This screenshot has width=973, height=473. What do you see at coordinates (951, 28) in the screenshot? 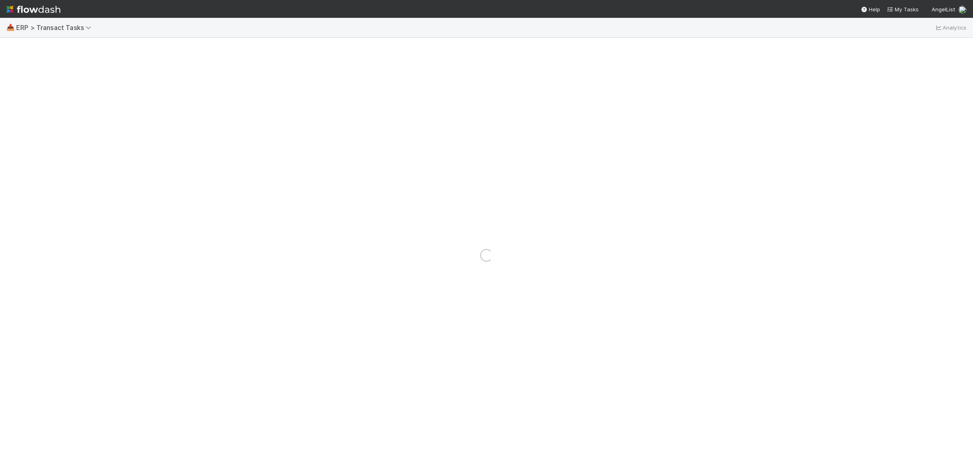
I see `a: Analytics` at bounding box center [951, 28].